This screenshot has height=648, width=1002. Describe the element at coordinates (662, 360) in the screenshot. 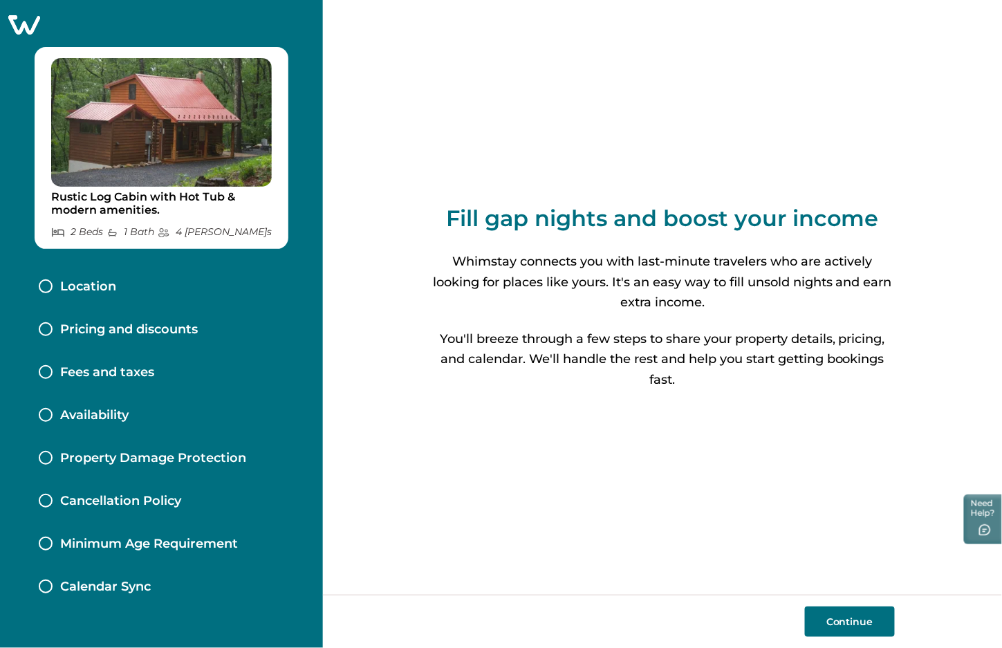

I see `p: You'll breeze through a few steps to share your property details, pricing, and calendar. We'll ha...` at that location.